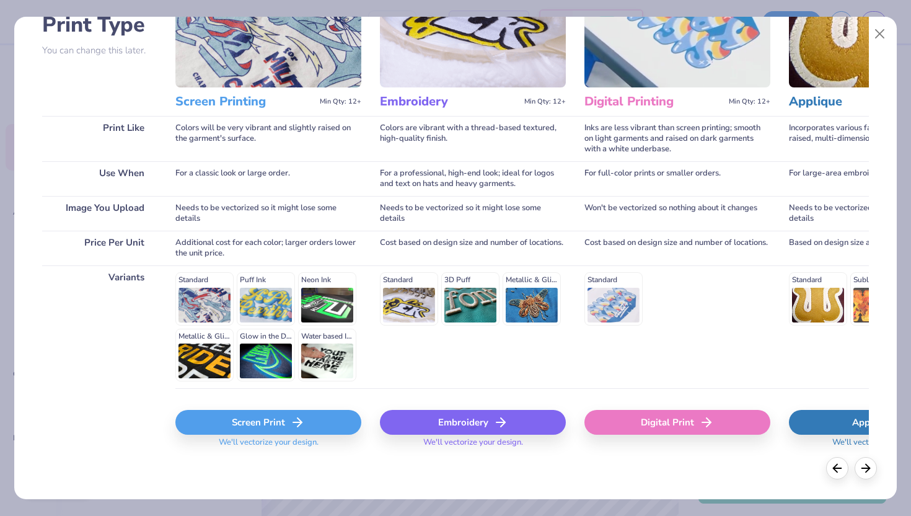 Image resolution: width=911 pixels, height=516 pixels. Describe the element at coordinates (99, 179) in the screenshot. I see `div: Use When` at that location.